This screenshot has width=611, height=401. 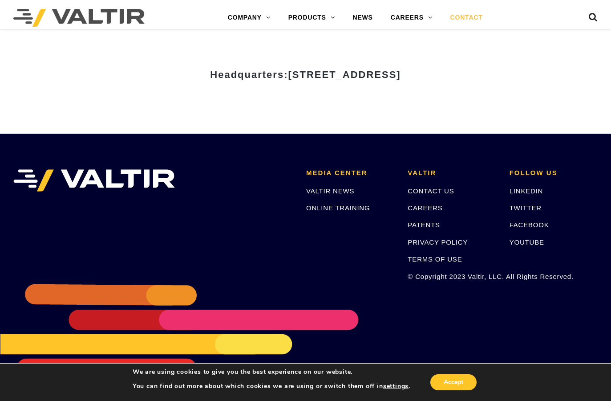 What do you see at coordinates (312, 18) in the screenshot?
I see `a: PRODUCTS` at bounding box center [312, 18].